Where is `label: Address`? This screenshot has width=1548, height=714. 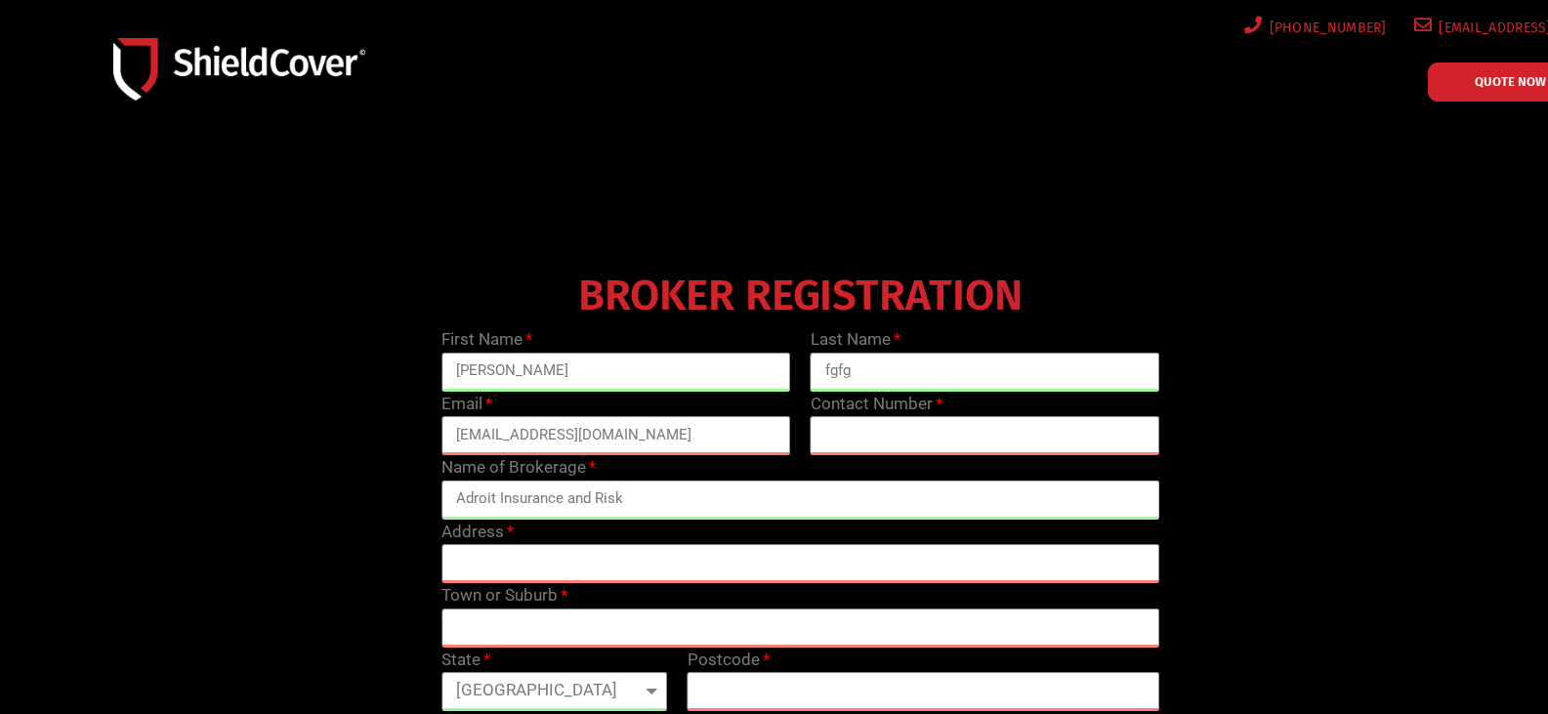
label: Address is located at coordinates (477, 532).